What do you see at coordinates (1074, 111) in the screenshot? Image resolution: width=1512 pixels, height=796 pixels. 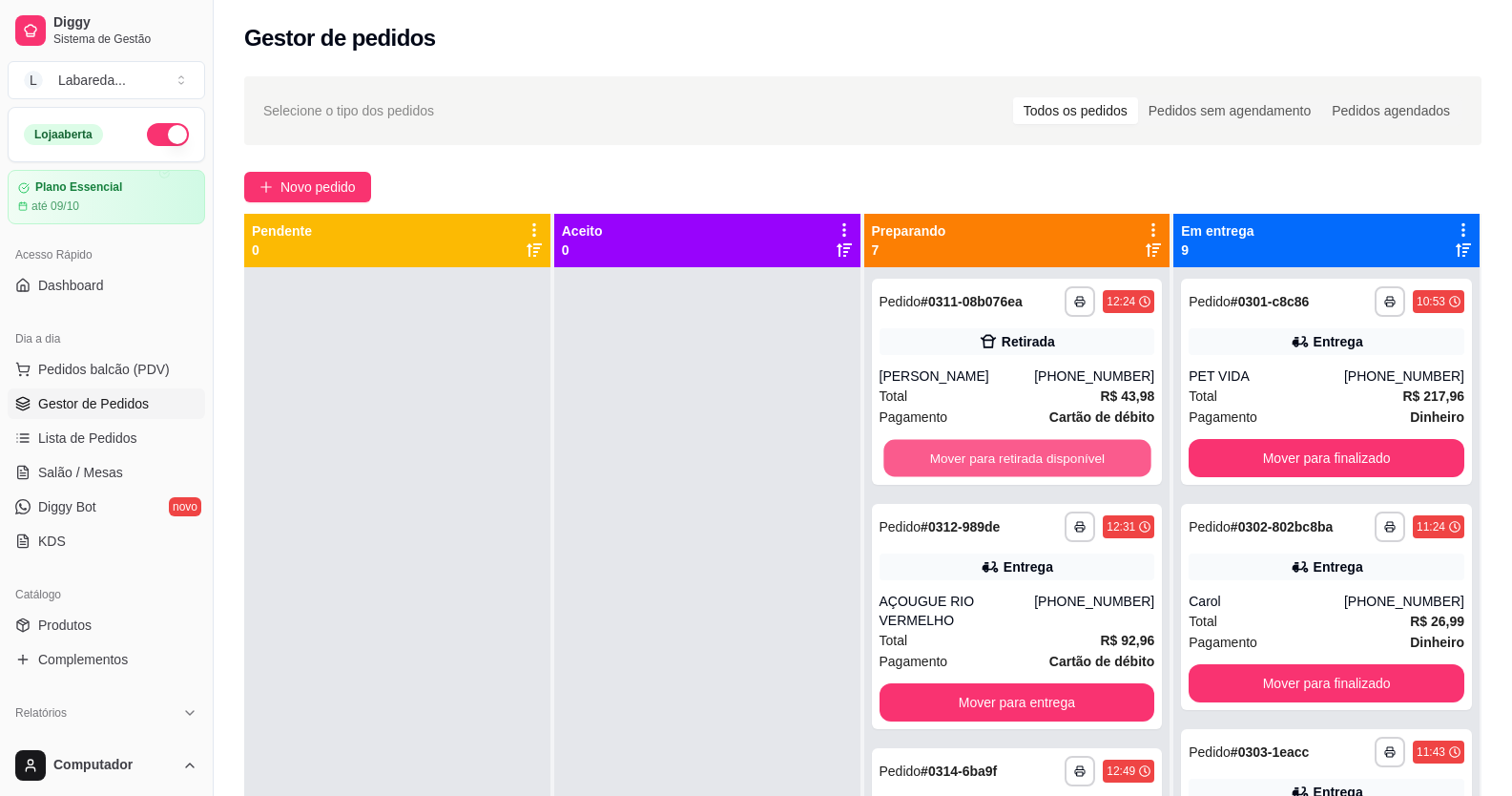 I see `div: Todos os pedidos` at bounding box center [1074, 111].